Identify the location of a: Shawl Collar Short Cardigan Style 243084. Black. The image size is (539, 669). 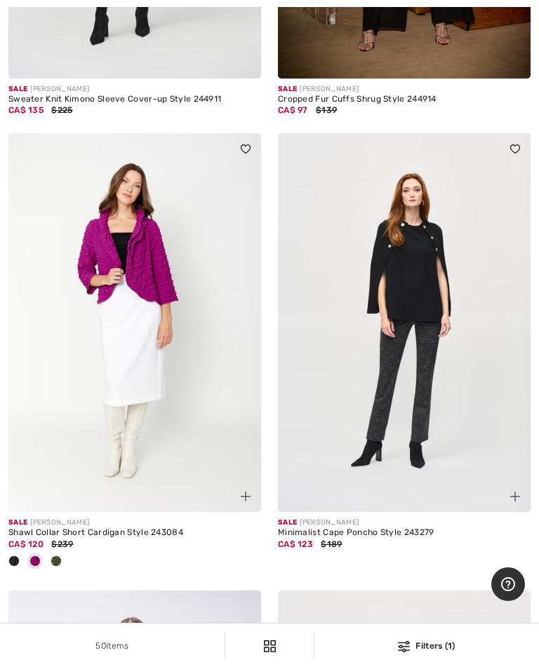
(135, 323).